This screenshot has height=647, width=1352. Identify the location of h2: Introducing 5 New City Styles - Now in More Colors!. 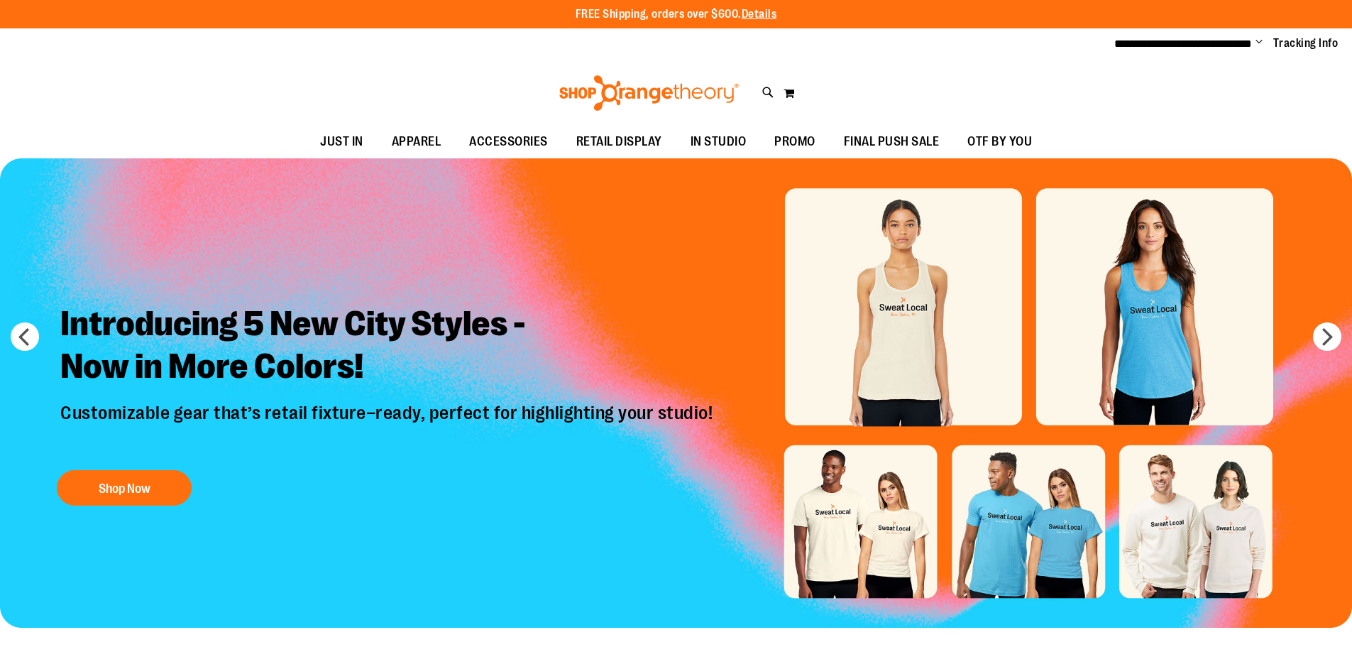
(388, 346).